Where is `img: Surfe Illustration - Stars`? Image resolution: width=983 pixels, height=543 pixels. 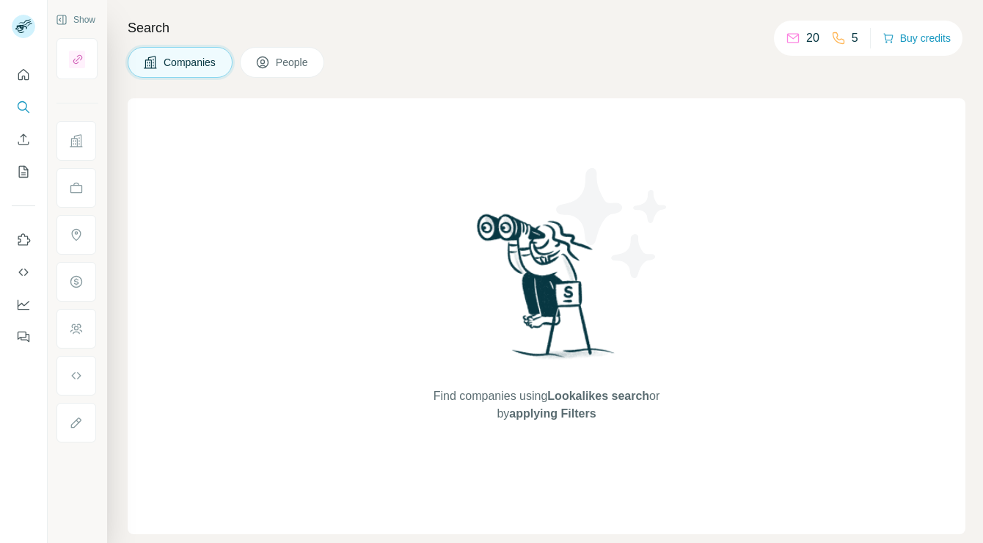 img: Surfe Illustration - Stars is located at coordinates (613, 223).